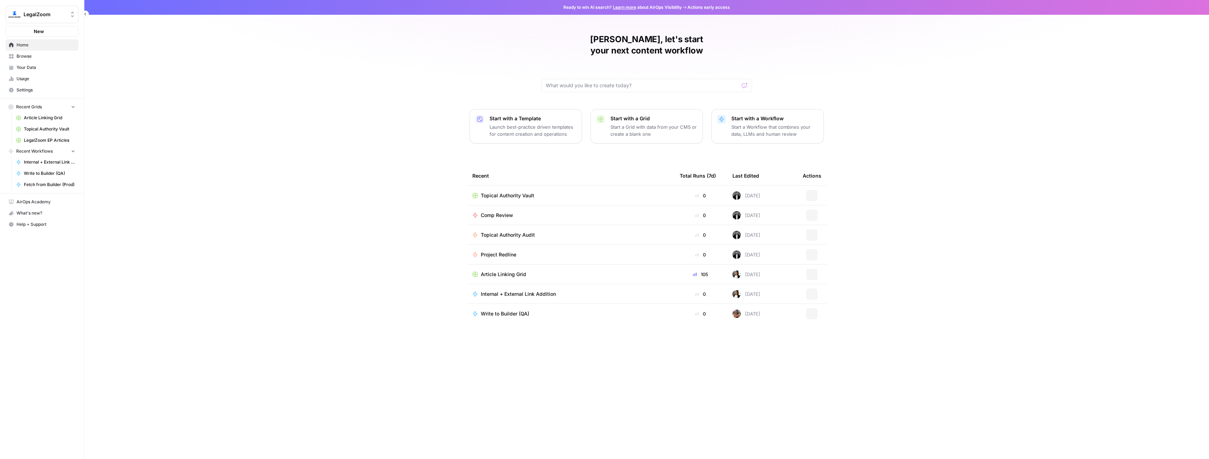 The height and width of the screenshot is (459, 1209). Describe the element at coordinates (570, 254) in the screenshot. I see `a: Project Redline` at that location.